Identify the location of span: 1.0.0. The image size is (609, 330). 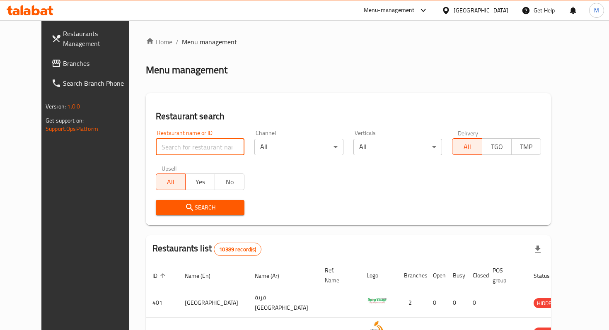
(73, 106).